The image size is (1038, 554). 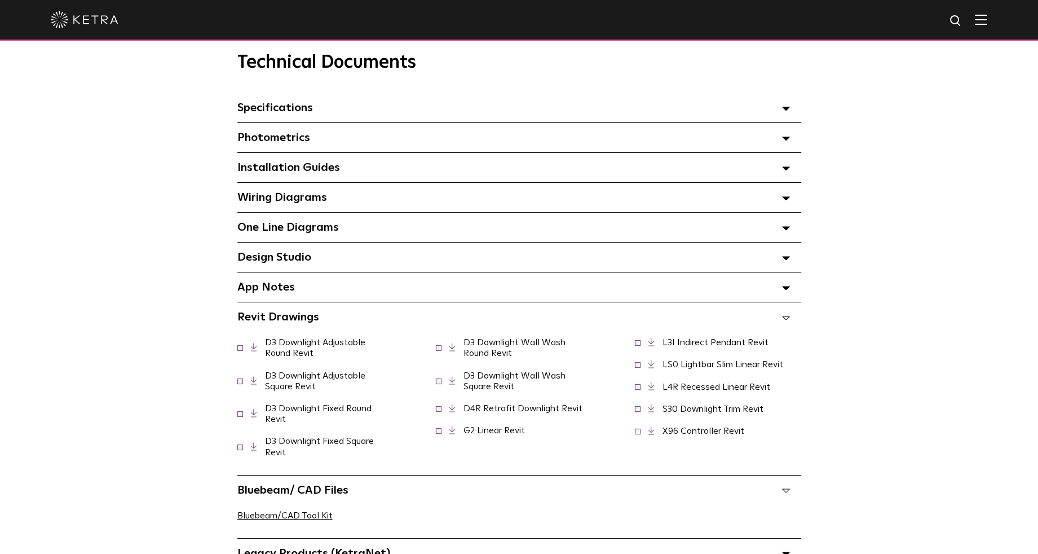 I want to click on a: L3I Indirect Pendant Revit, so click(x=716, y=342).